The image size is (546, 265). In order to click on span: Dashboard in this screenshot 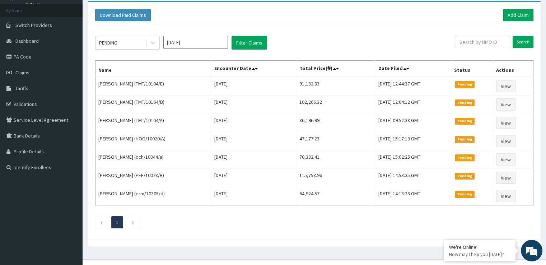, I will do `click(27, 41)`.